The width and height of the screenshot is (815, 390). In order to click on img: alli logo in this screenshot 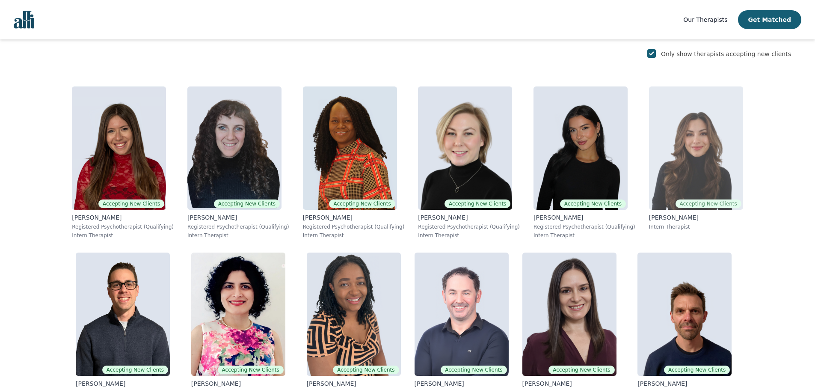, I will do `click(24, 20)`.